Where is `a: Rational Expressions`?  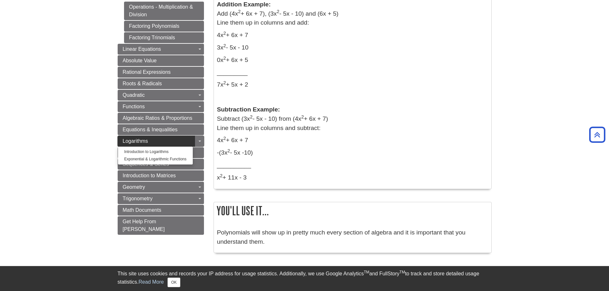
a: Rational Expressions is located at coordinates (161, 72).